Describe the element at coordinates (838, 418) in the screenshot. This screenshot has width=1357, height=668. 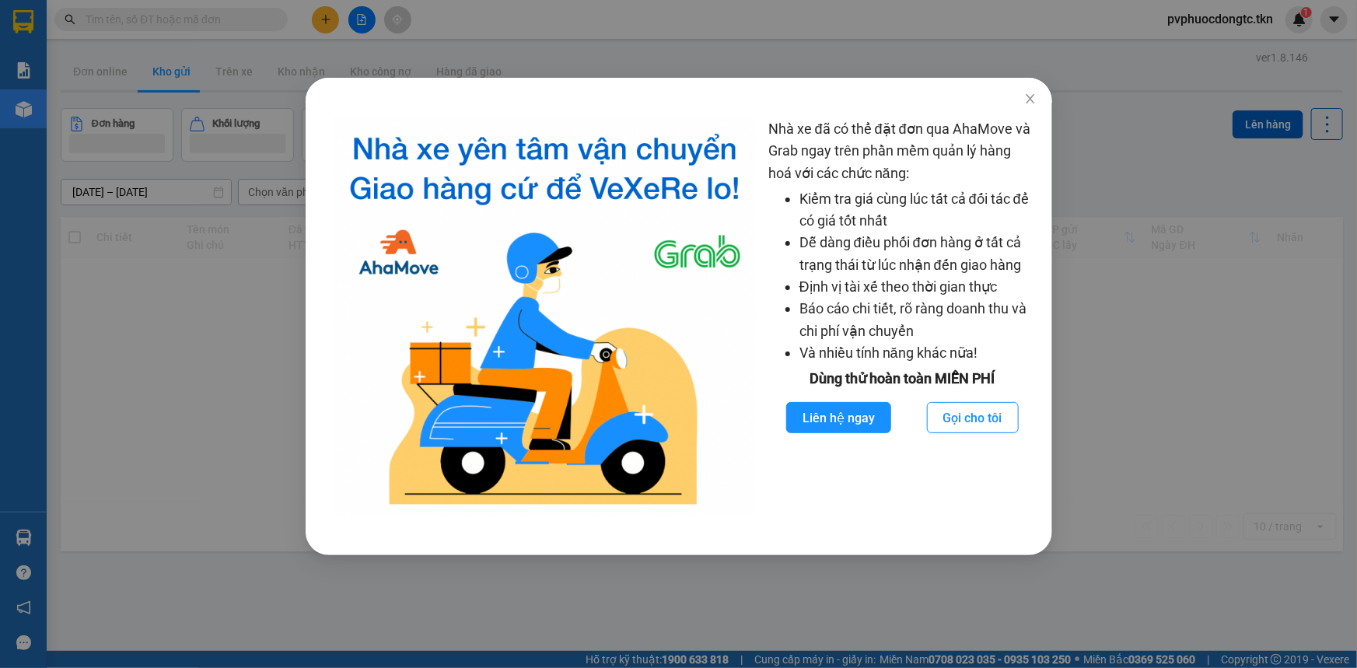
I see `span: Liên hệ ngay` at that location.